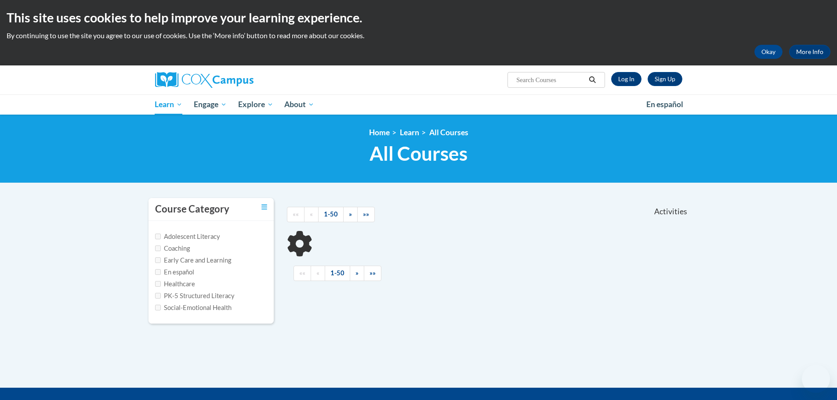  What do you see at coordinates (665, 79) in the screenshot?
I see `a: Register` at bounding box center [665, 79].